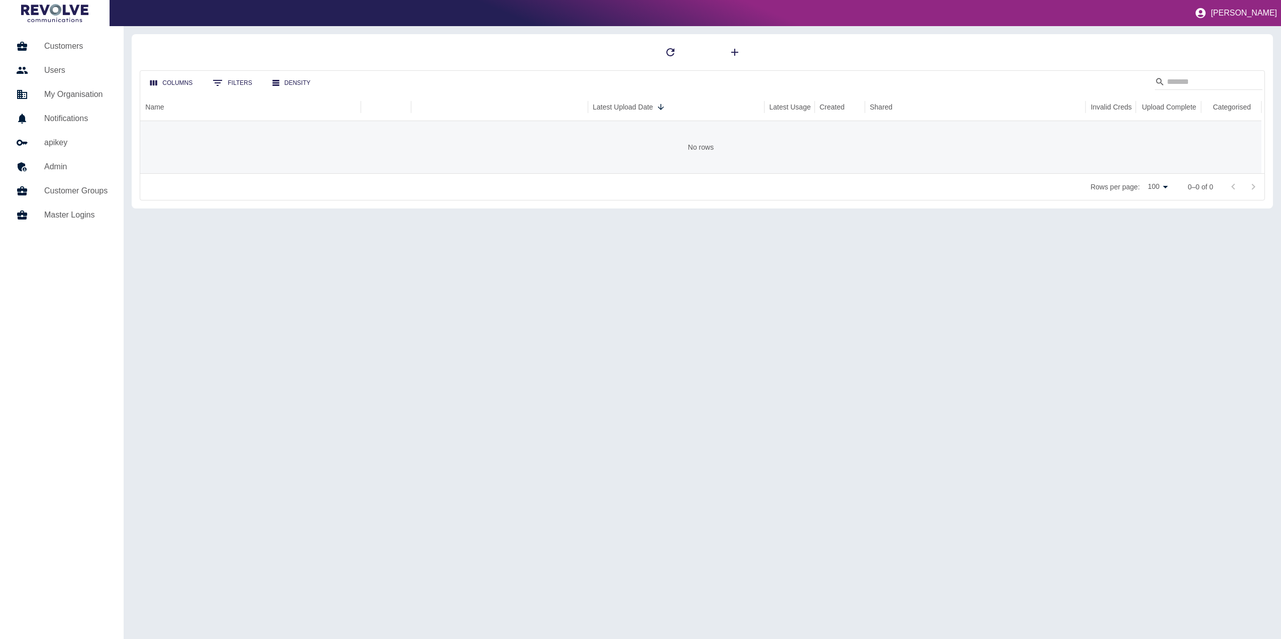  What do you see at coordinates (62, 119) in the screenshot?
I see `a: Notifications` at bounding box center [62, 119].